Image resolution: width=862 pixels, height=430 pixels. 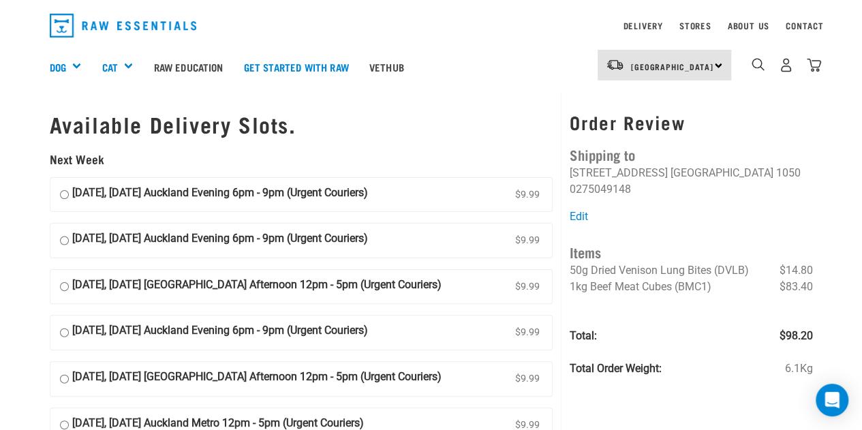 What do you see at coordinates (795, 287) in the screenshot?
I see `span: $83.40` at bounding box center [795, 287].